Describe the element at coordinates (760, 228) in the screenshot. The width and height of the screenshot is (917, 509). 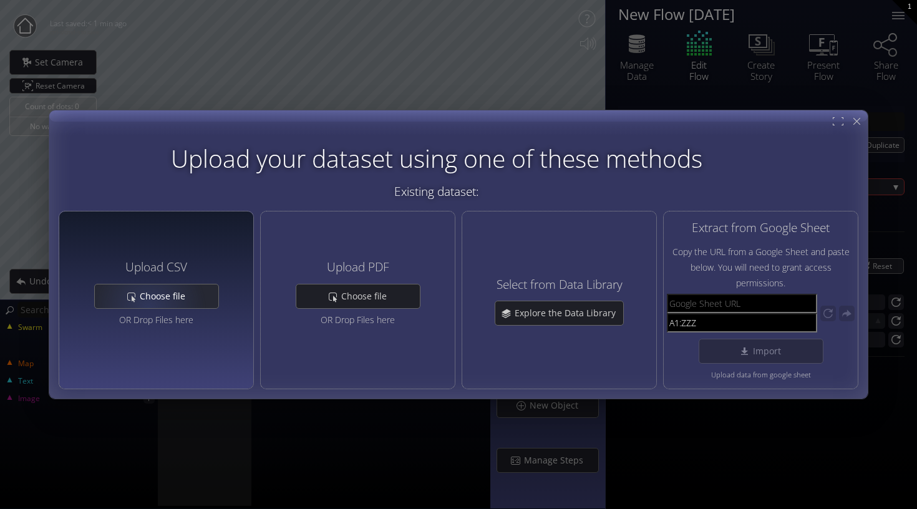
I see `h4: Extract from Google Sheet` at that location.